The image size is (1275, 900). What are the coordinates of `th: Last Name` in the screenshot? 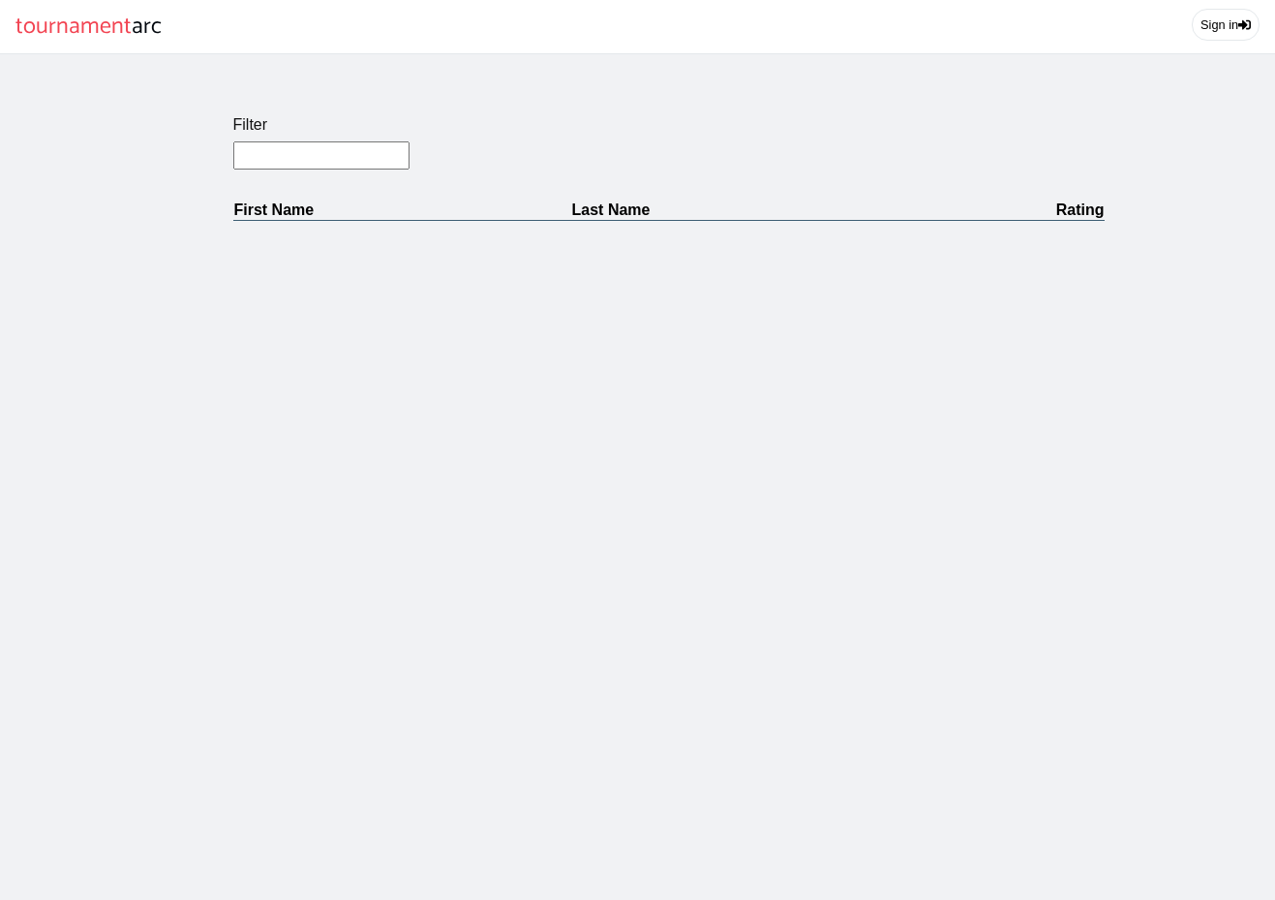 It's located at (737, 210).